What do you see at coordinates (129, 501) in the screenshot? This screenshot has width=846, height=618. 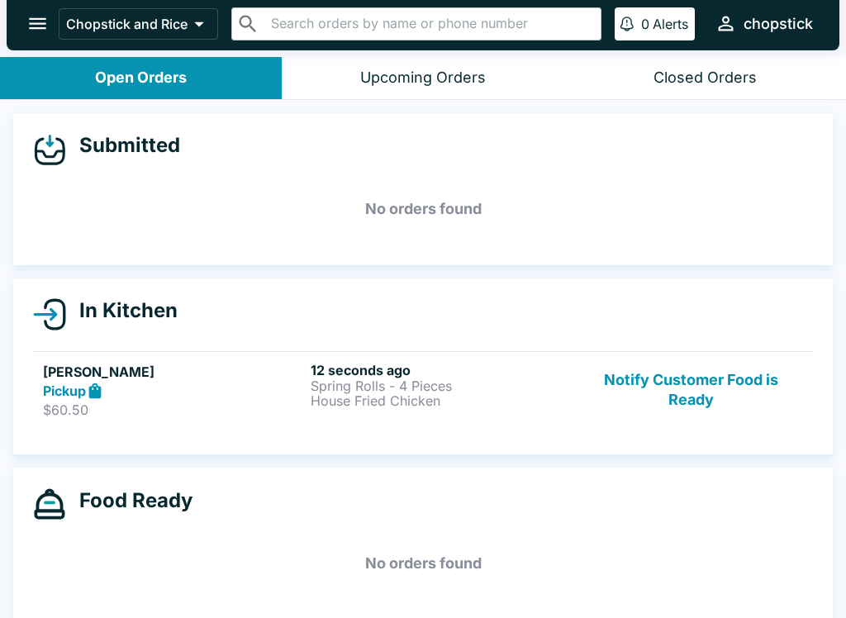 I see `h4: Food Ready` at bounding box center [129, 501].